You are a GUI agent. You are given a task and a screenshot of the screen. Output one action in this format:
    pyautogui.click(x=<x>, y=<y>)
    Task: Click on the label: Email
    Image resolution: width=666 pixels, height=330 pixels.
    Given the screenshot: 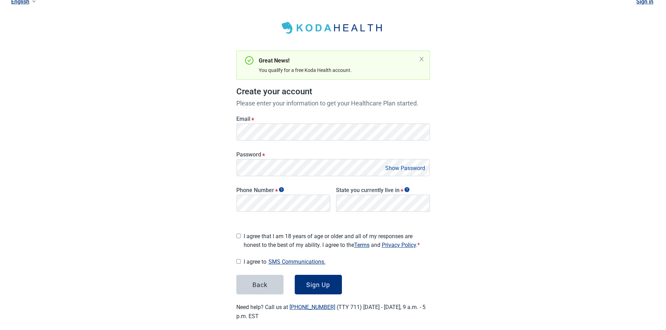 What is the action you would take?
    pyautogui.click(x=333, y=119)
    